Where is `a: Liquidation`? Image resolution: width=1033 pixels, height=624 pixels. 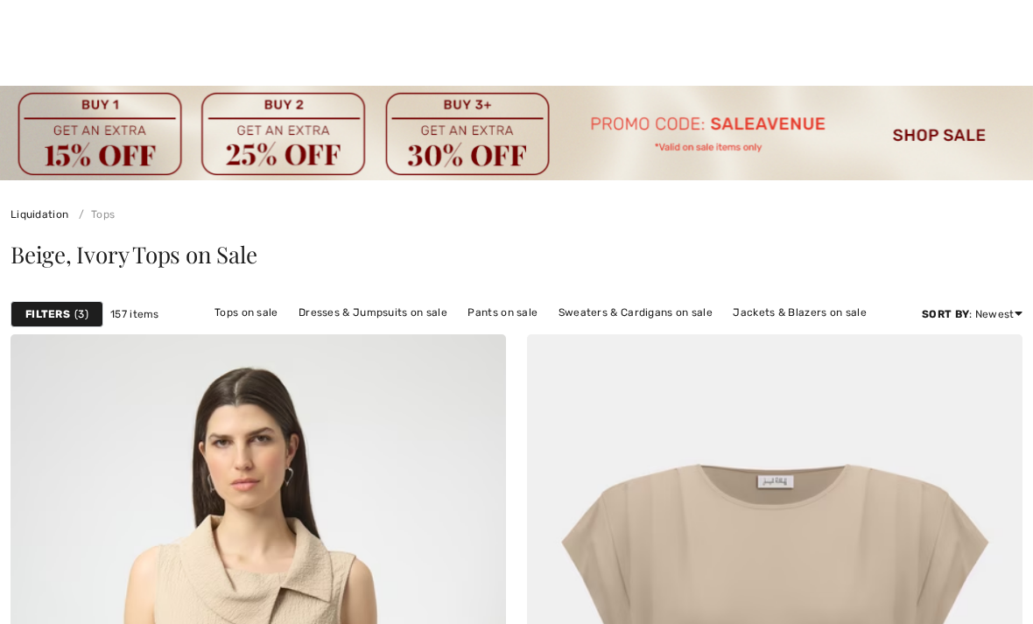 a: Liquidation is located at coordinates (39, 214).